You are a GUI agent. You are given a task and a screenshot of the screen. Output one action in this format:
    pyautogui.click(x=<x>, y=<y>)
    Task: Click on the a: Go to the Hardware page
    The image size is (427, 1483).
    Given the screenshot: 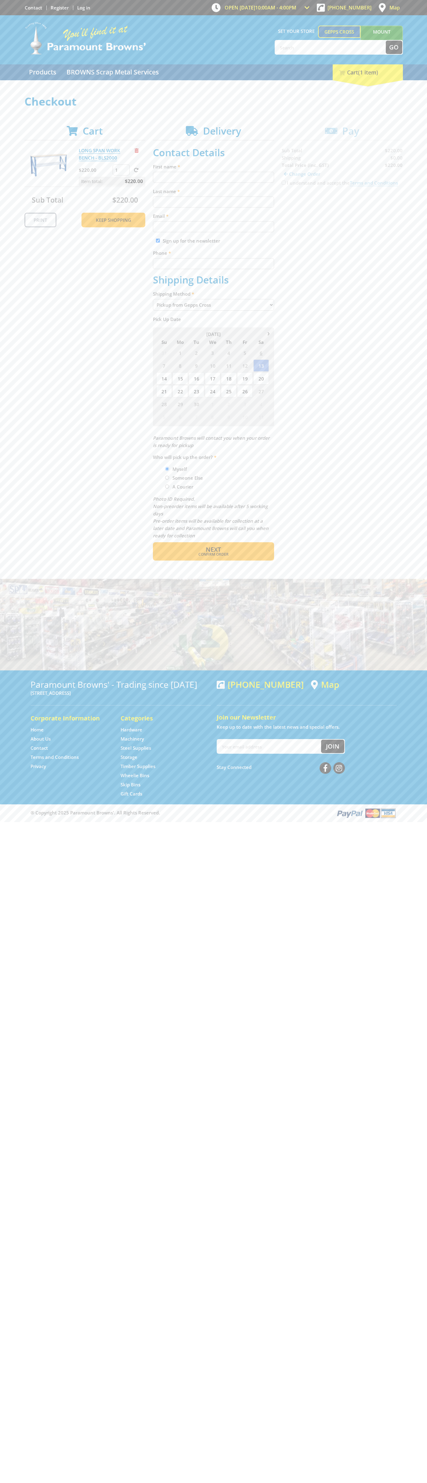 What is the action you would take?
    pyautogui.click(x=131, y=730)
    